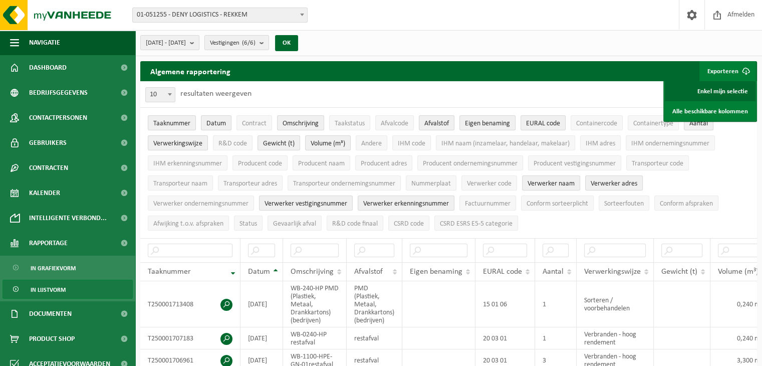  I want to click on span: IHM ondernemingsnummer, so click(670, 143).